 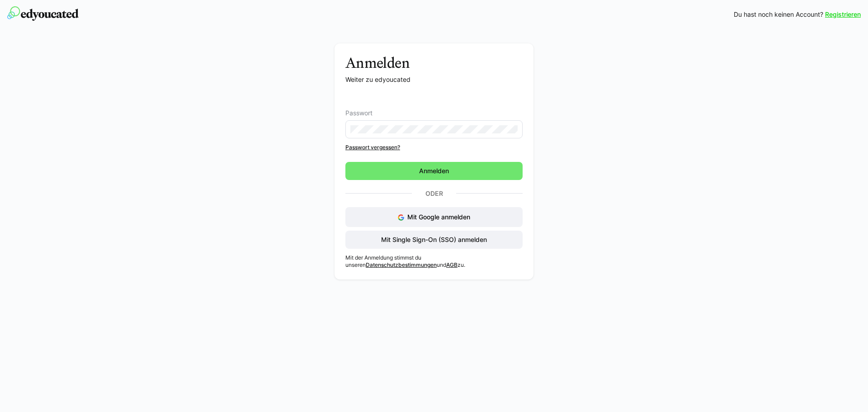 What do you see at coordinates (439, 217) in the screenshot?
I see `span: Mit Google anmelden` at bounding box center [439, 217].